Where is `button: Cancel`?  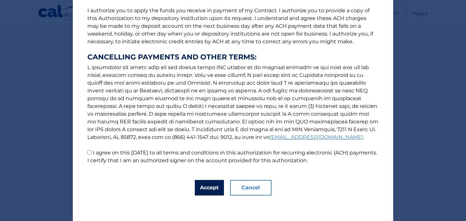
button: Cancel is located at coordinates (251, 188).